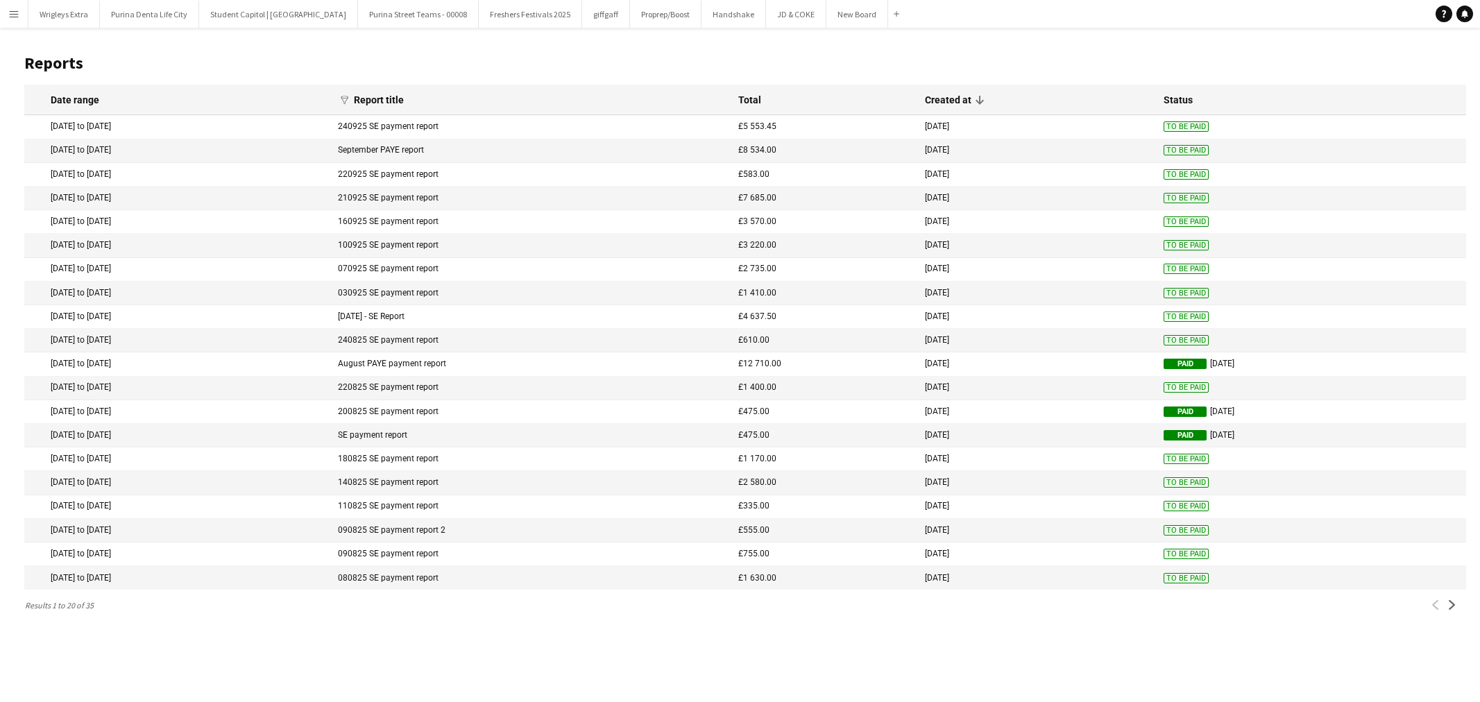 The width and height of the screenshot is (1480, 702). I want to click on mat-cell: £1 170.00, so click(824, 459).